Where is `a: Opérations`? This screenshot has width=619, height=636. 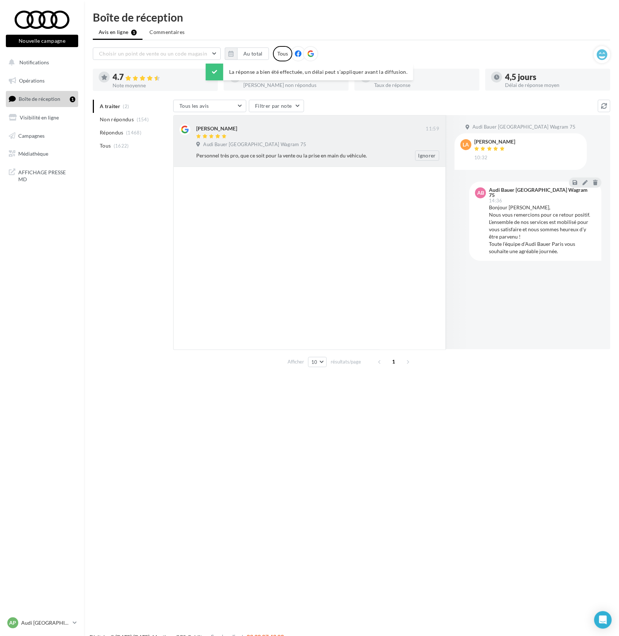
a: Opérations is located at coordinates (42, 81).